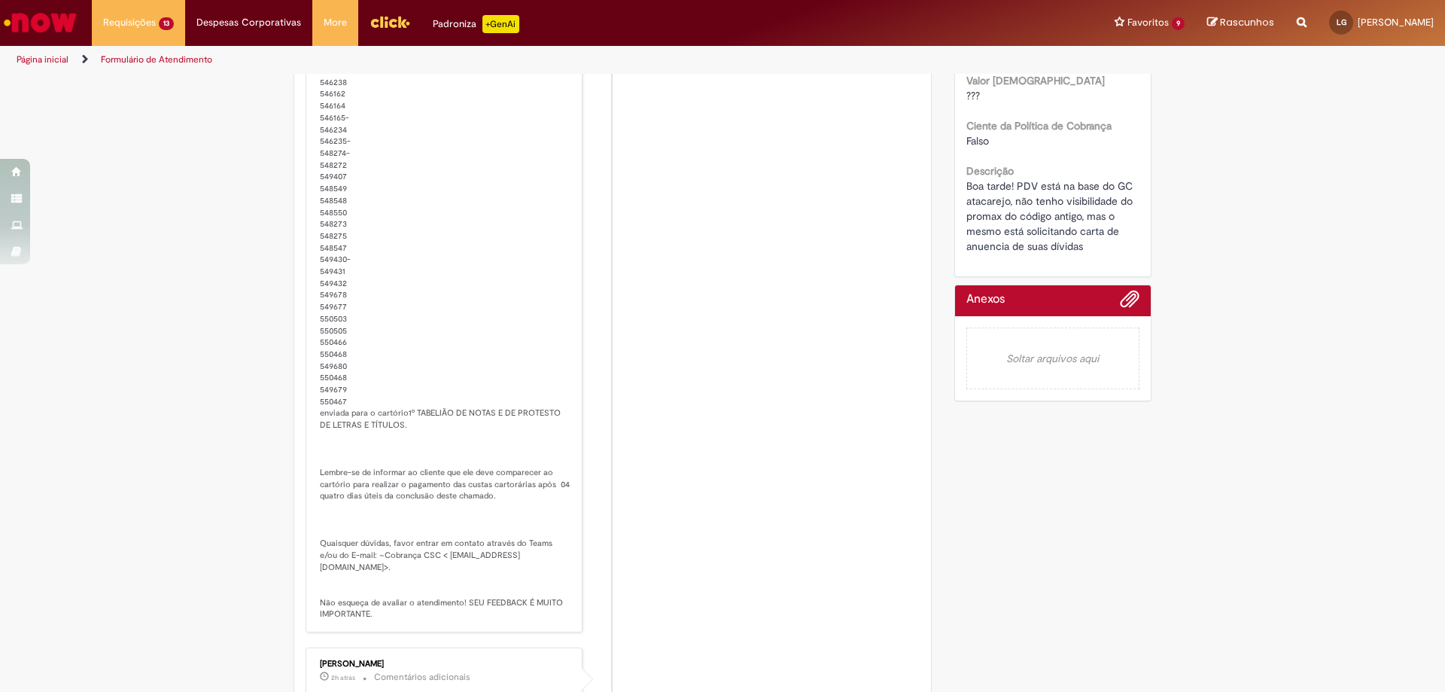 The image size is (1445, 692). I want to click on time: 27/08/2025 12:56:36, so click(343, 677).